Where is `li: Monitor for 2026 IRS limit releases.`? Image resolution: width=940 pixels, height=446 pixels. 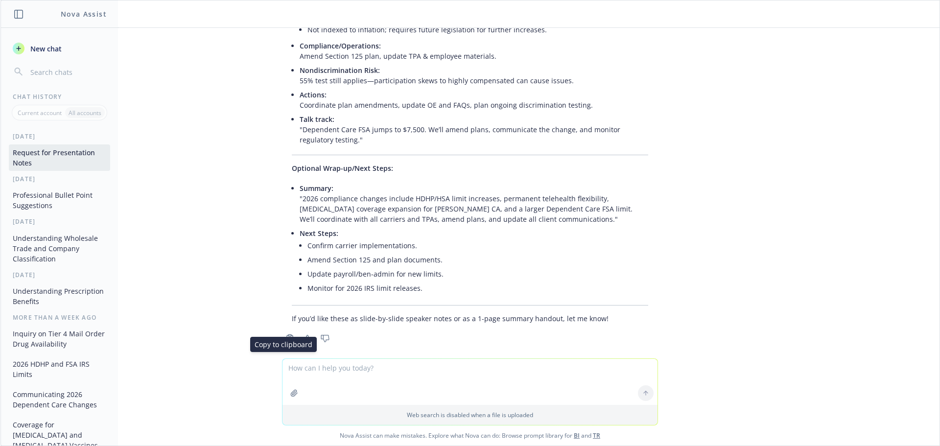
li: Monitor for 2026 IRS limit releases. is located at coordinates (478, 288).